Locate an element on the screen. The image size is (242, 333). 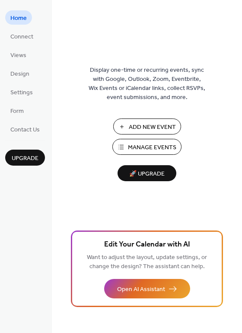
a: Form is located at coordinates (17, 110).